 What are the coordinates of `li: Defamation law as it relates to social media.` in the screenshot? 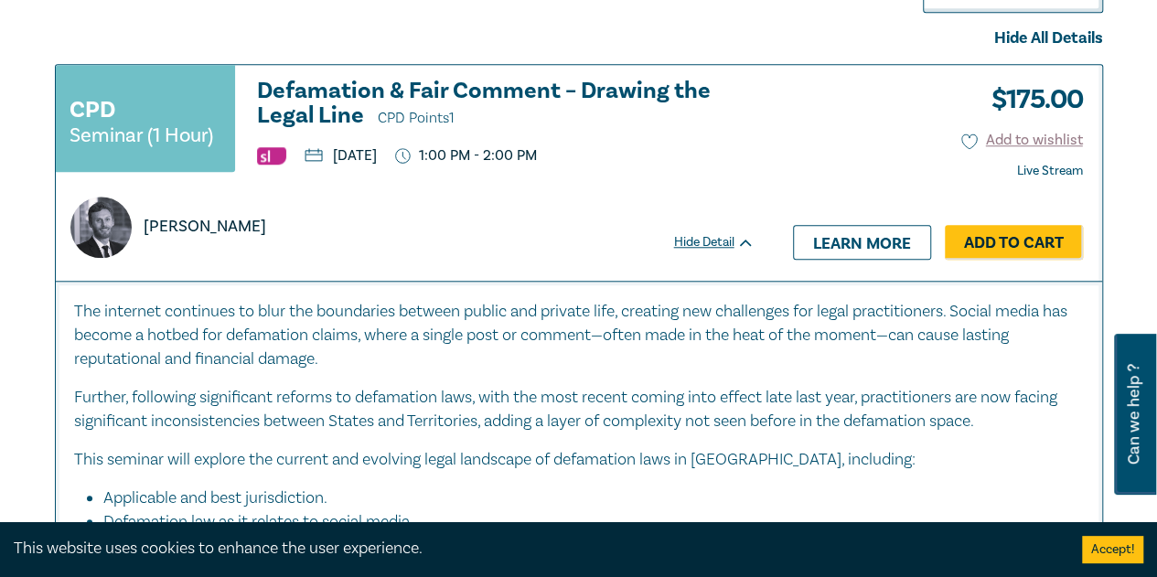 It's located at (585, 522).